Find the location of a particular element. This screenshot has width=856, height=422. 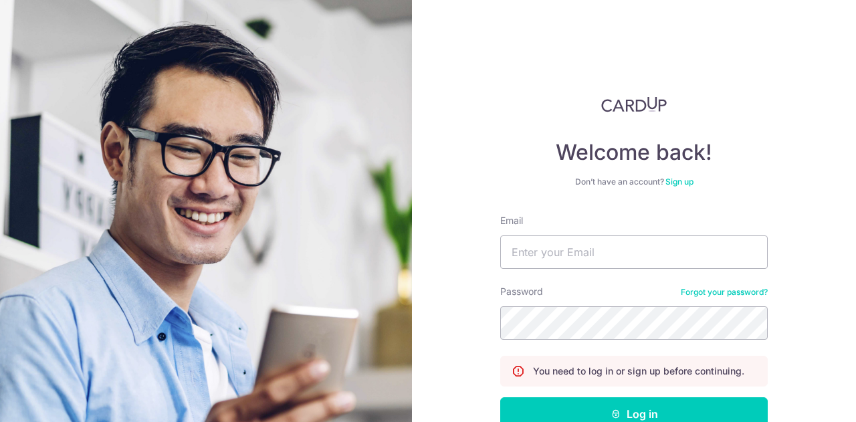

label: Email is located at coordinates (511, 221).